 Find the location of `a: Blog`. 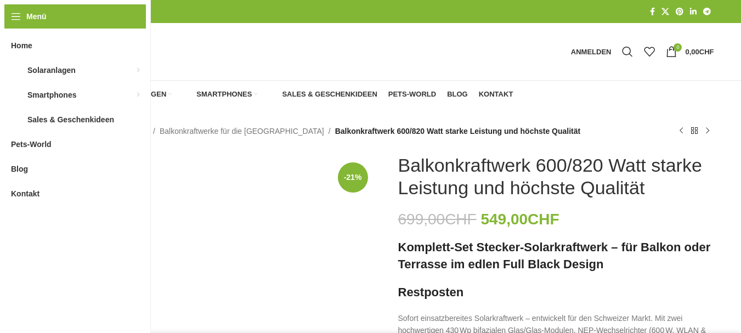

a: Blog is located at coordinates (458, 94).